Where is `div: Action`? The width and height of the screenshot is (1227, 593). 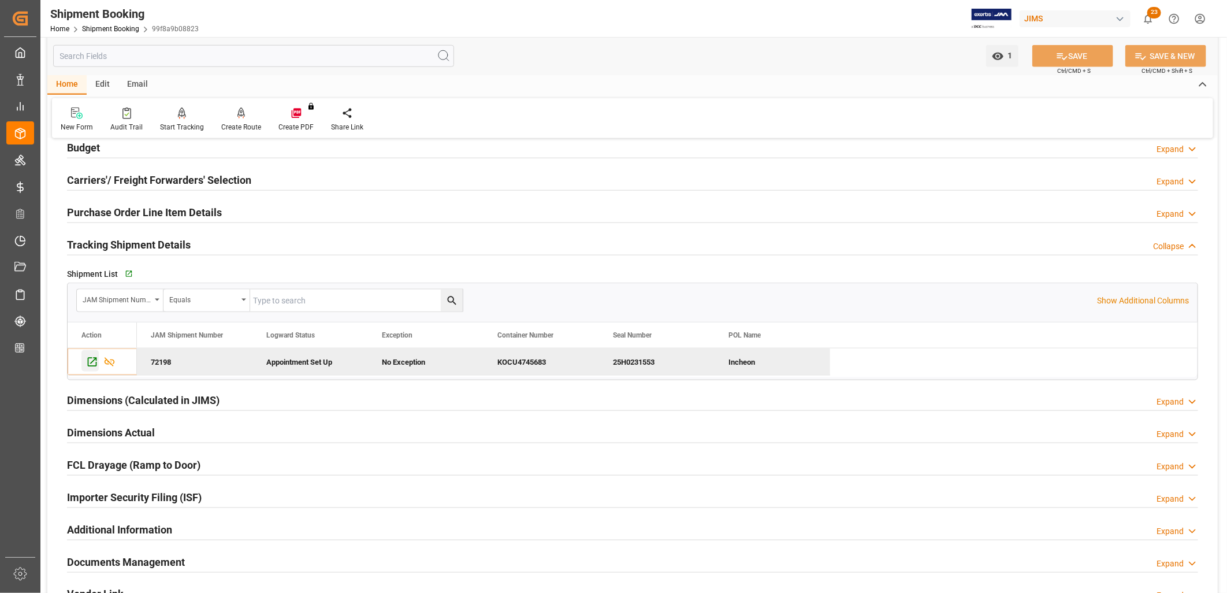 div: Action is located at coordinates (91, 335).